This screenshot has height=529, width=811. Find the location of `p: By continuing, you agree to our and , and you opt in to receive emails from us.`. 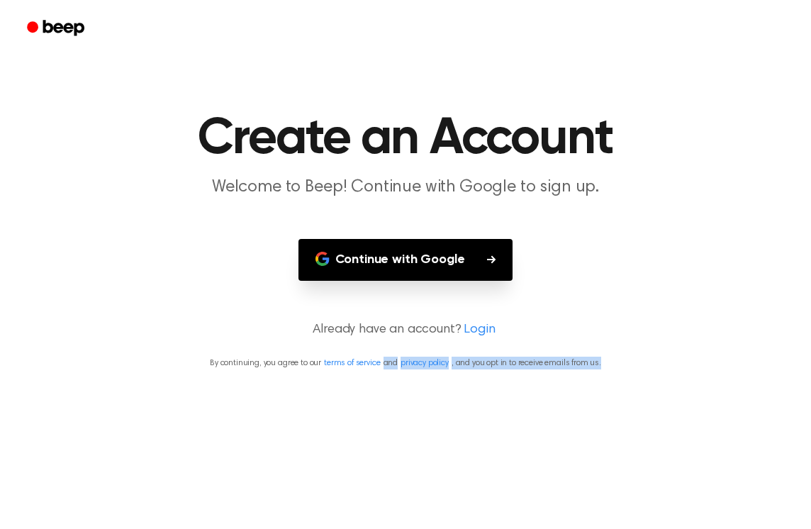

p: By continuing, you agree to our and , and you opt in to receive emails from us. is located at coordinates (406, 363).